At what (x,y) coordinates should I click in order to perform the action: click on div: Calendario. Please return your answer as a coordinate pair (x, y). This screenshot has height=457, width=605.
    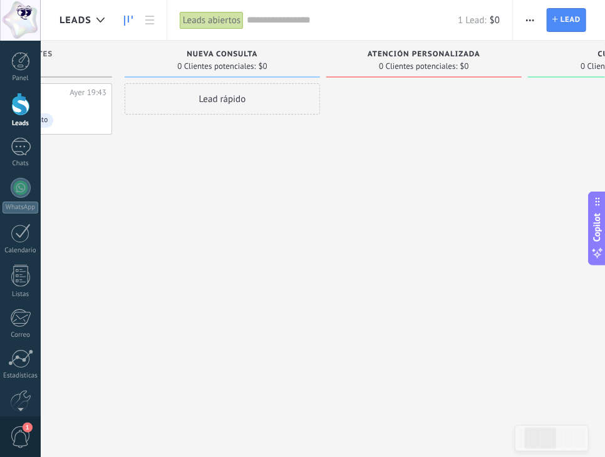
    Looking at the image, I should click on (21, 251).